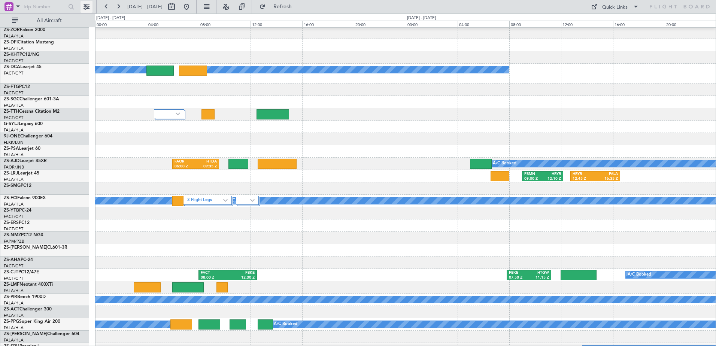 The width and height of the screenshot is (716, 346). Describe the element at coordinates (22, 149) in the screenshot. I see `a: ZS-PSALearjet 60` at that location.